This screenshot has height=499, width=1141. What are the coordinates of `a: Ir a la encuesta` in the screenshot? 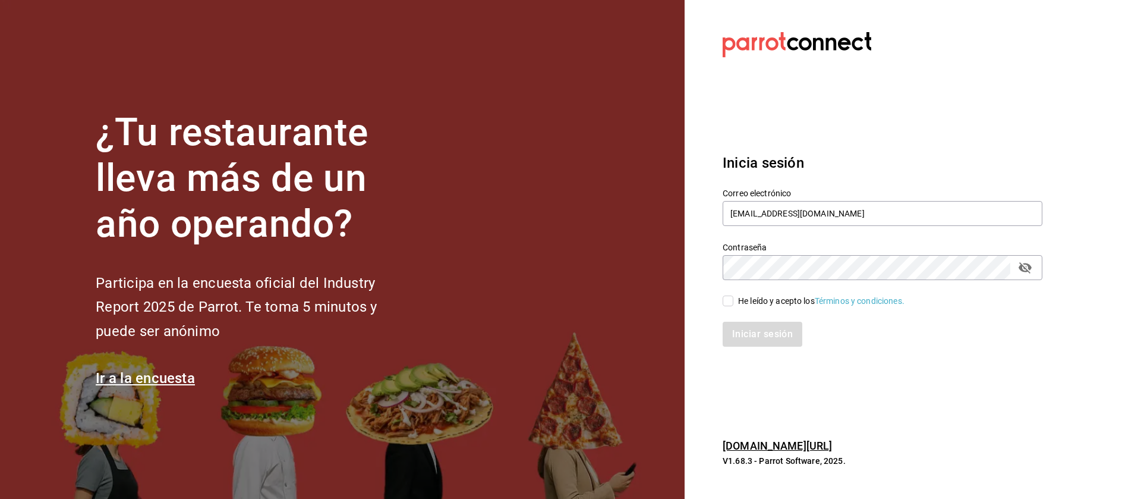 It's located at (145, 378).